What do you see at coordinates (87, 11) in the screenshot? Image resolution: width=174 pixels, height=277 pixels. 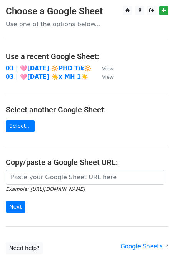 I see `h3: Choose a Google Sheet` at bounding box center [87, 11].